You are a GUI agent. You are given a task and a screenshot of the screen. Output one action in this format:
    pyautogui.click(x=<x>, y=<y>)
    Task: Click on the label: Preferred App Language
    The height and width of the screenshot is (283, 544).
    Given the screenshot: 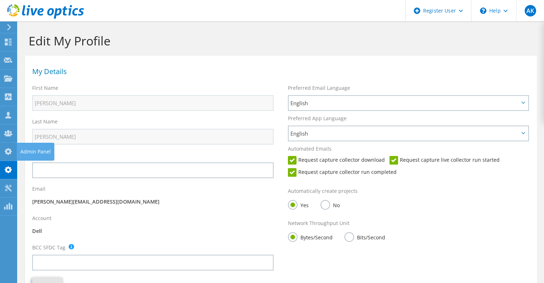 What is the action you would take?
    pyautogui.click(x=317, y=118)
    